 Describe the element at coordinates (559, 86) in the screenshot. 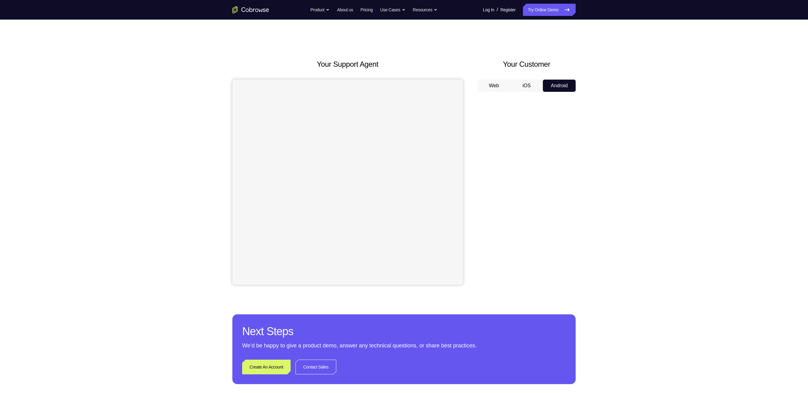

I see `button: Android` at that location.